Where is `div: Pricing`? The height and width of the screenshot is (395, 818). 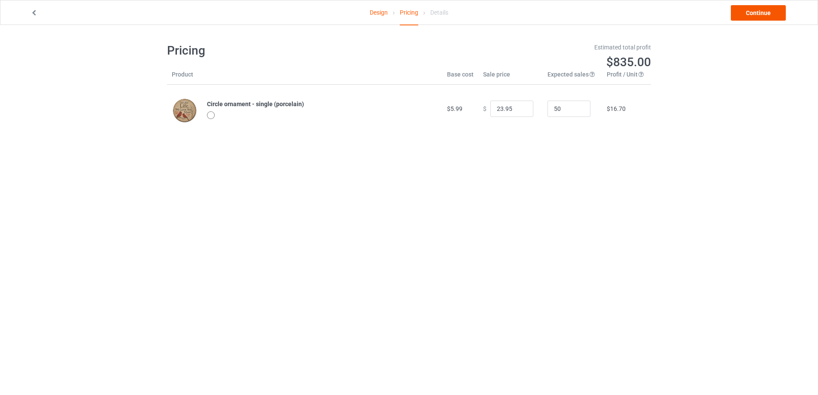 div: Pricing is located at coordinates (409, 13).